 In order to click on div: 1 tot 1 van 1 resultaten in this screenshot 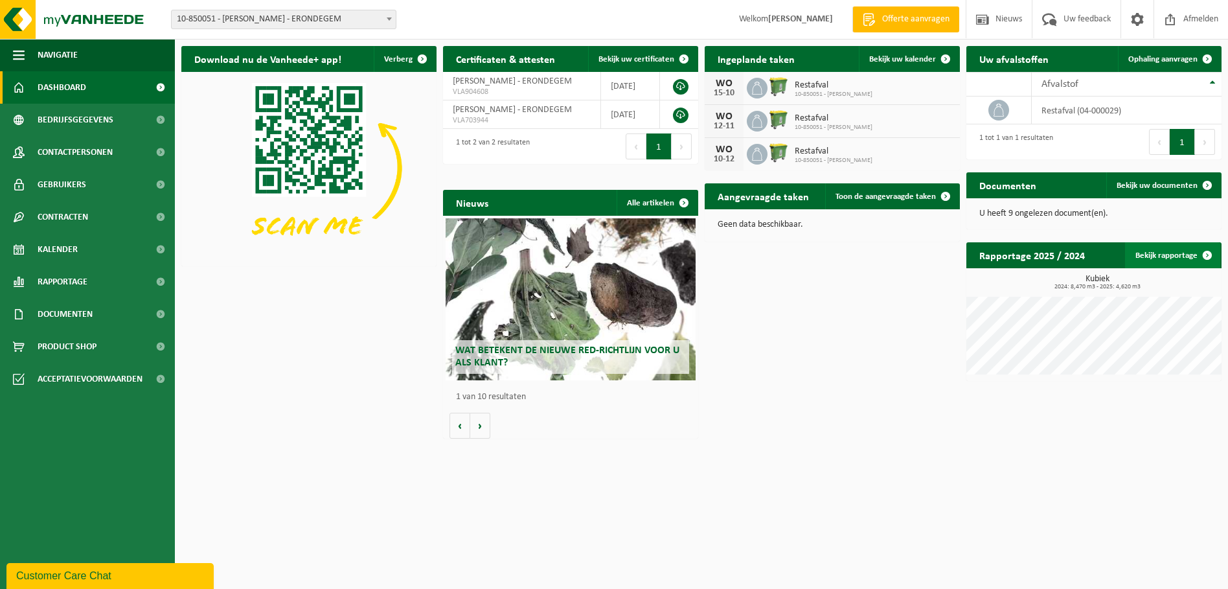, I will do `click(1013, 142)`.